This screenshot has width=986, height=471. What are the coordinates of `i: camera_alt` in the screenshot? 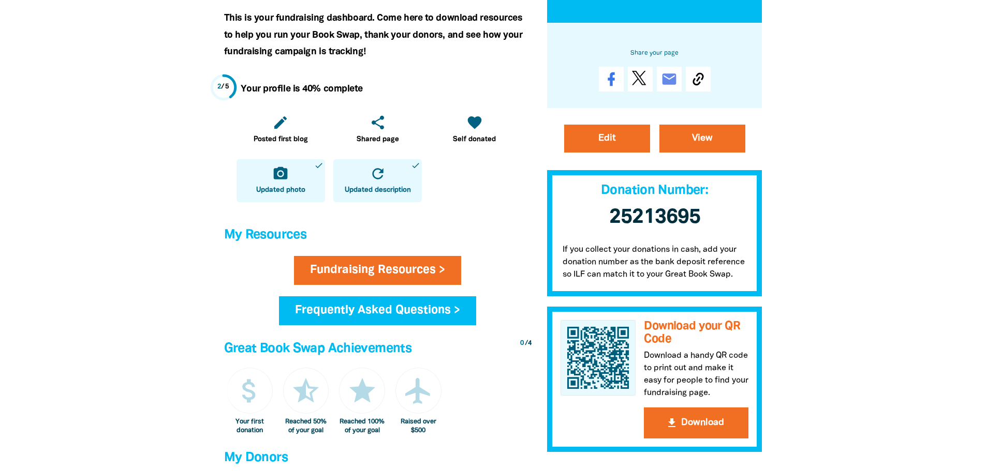 It's located at (280, 174).